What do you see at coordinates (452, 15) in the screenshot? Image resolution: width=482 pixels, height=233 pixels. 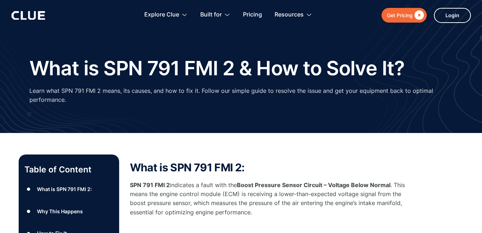 I see `a: Login` at bounding box center [452, 15].